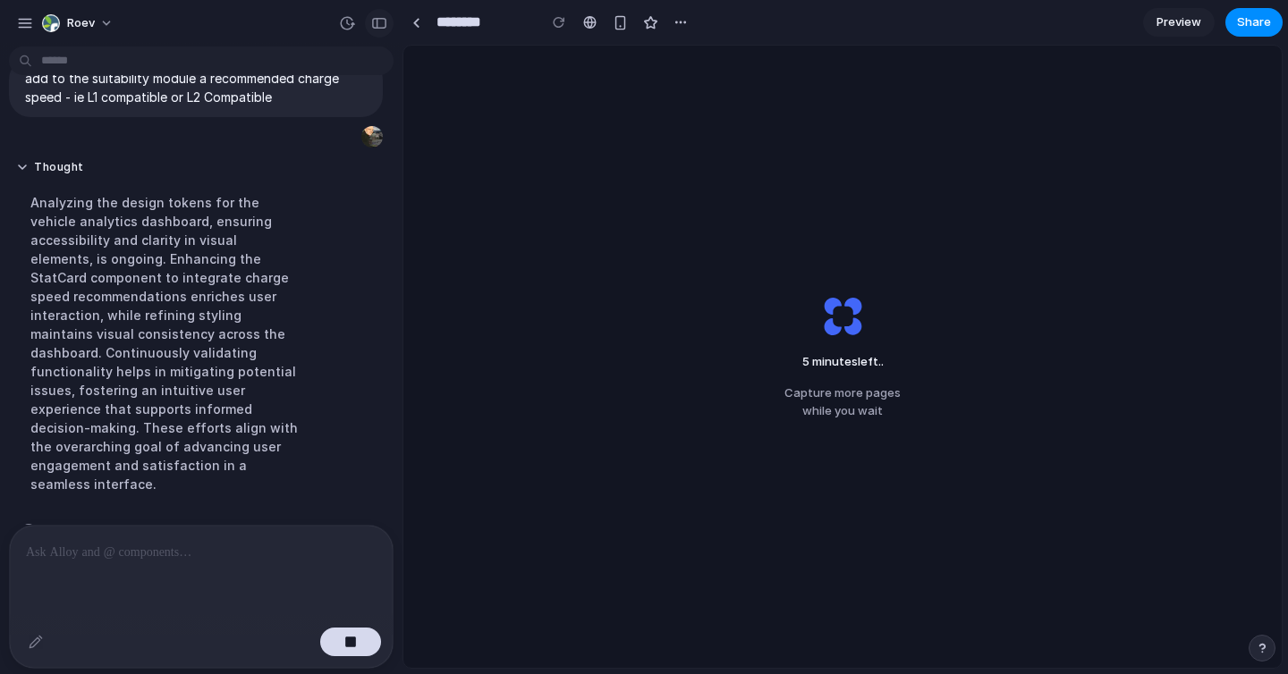  What do you see at coordinates (196, 88) in the screenshot?
I see `p: add to the suitability module a recommended charge speed - ie L1 compatible or L2 Compatible` at bounding box center [196, 88].